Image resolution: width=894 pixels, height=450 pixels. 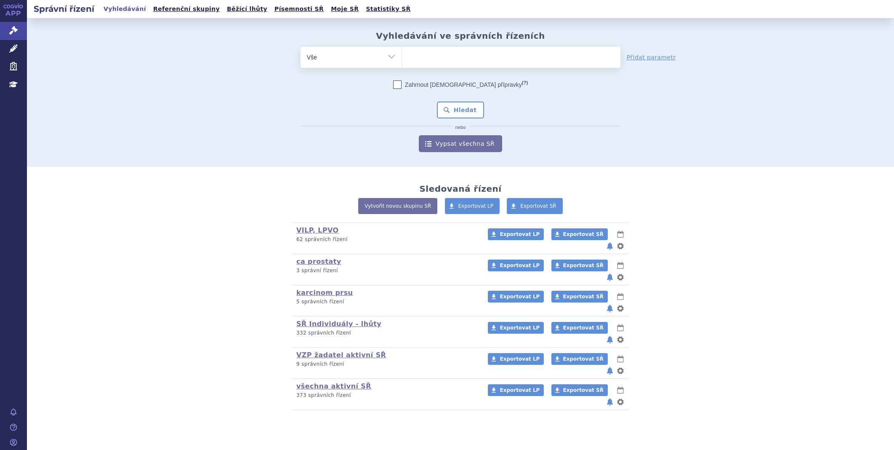 I want to click on a: VZP žadatel aktivní SŘ, so click(x=341, y=354).